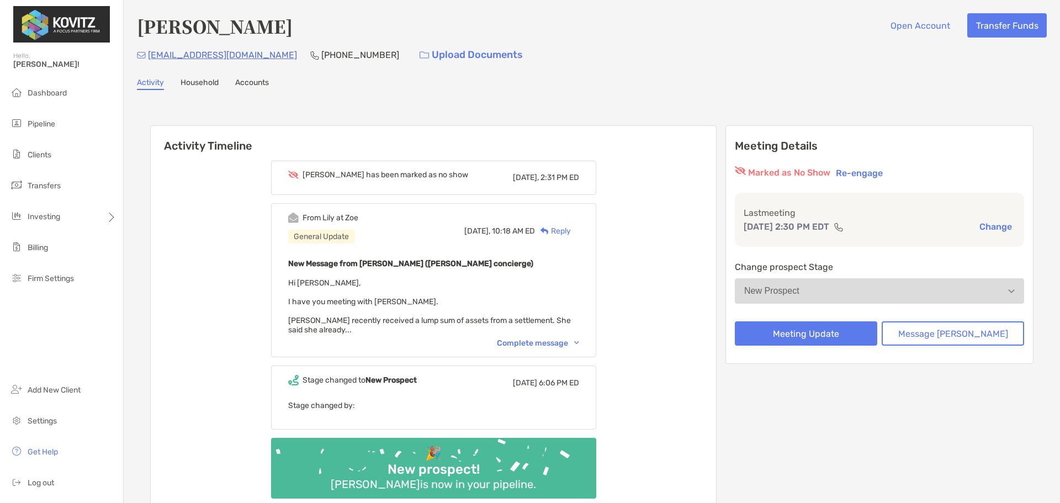 The height and width of the screenshot is (503, 1060). What do you see at coordinates (789, 173) in the screenshot?
I see `p: Marked as No Show` at bounding box center [789, 173].